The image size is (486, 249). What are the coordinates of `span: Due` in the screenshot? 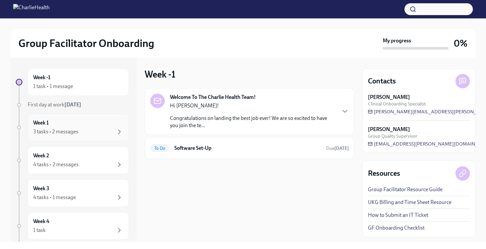 It's located at (337, 148).